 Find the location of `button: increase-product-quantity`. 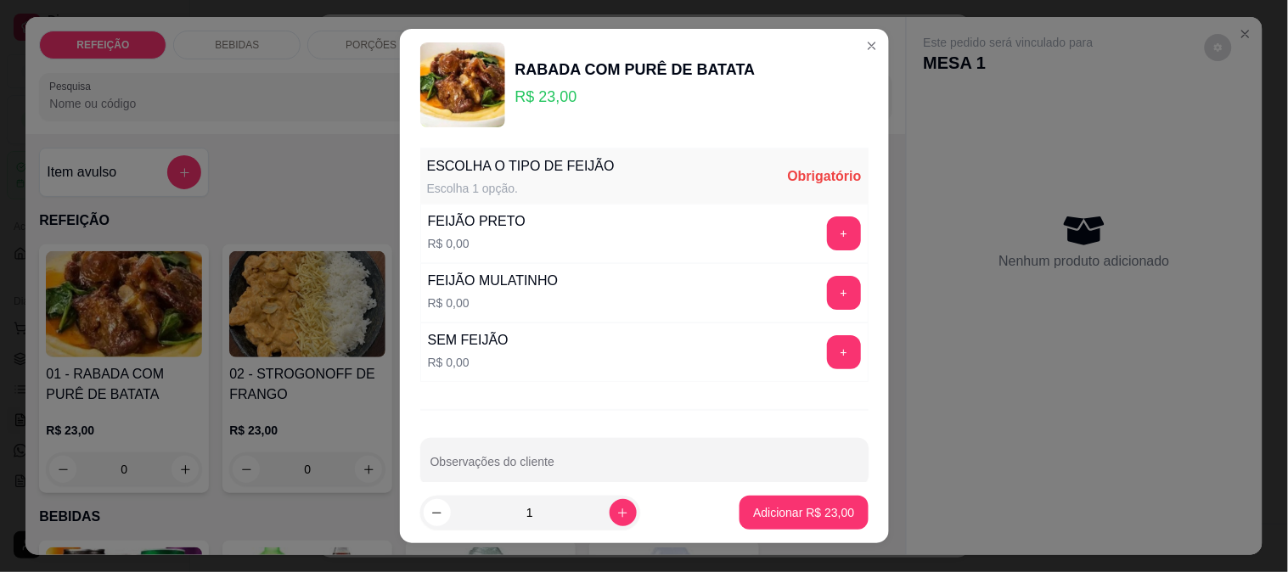

button: increase-product-quantity is located at coordinates (623, 513).